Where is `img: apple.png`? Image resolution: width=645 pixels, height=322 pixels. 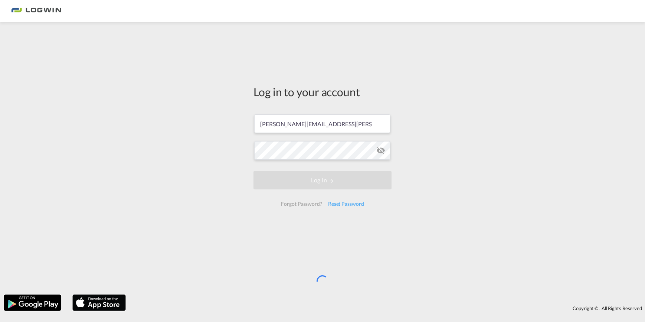 img: apple.png is located at coordinates (99, 303).